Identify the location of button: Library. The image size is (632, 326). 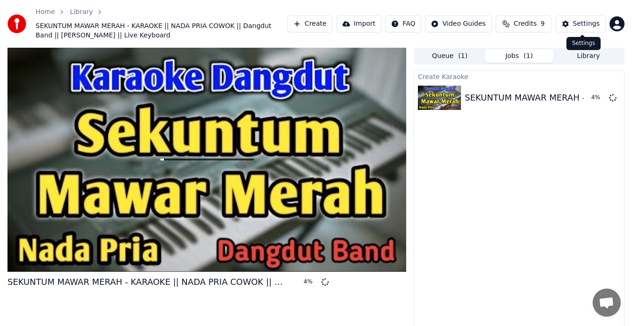
(588, 56).